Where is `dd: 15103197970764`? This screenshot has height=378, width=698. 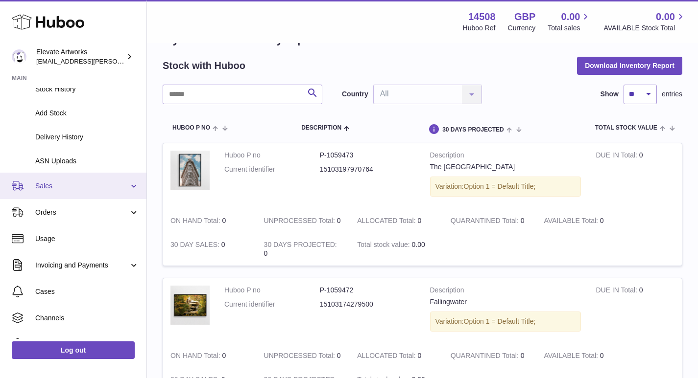
dd: 15103197970764 is located at coordinates (367, 169).